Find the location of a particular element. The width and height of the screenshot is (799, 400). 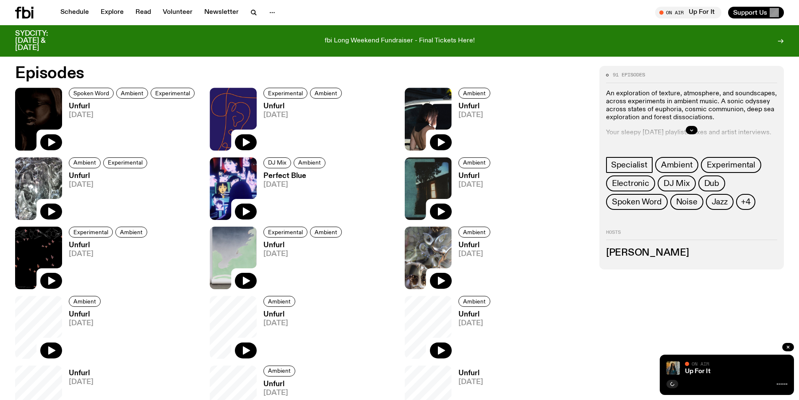

span: Electronic is located at coordinates (631, 183).